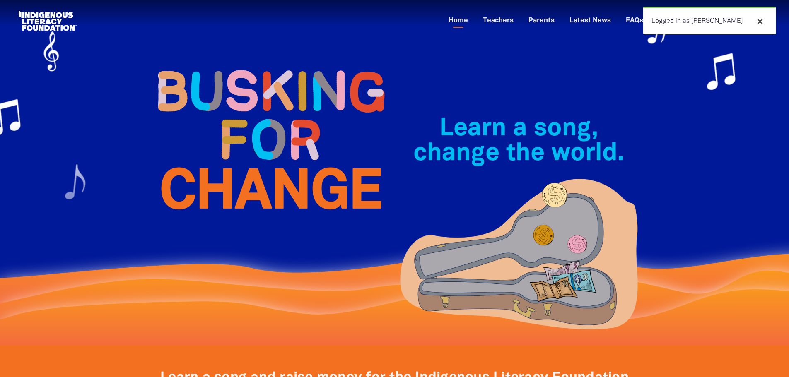 Image resolution: width=789 pixels, height=377 pixels. Describe the element at coordinates (590, 21) in the screenshot. I see `a: Latest News` at that location.